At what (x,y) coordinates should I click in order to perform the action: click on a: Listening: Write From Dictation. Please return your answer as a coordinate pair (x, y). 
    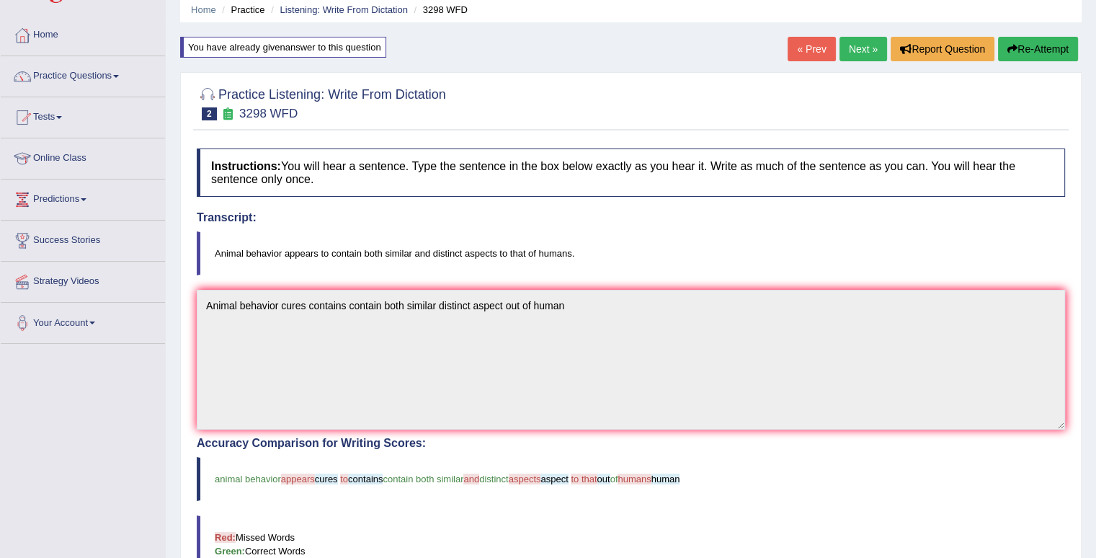
    Looking at the image, I should click on (344, 9).